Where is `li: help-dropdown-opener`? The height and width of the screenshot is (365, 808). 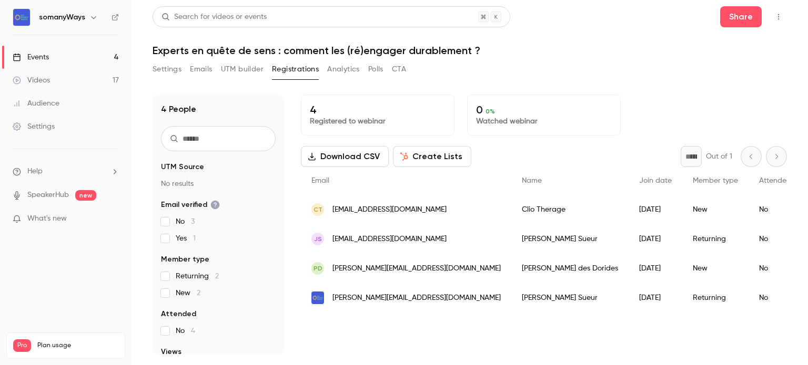 li: help-dropdown-opener is located at coordinates (66, 171).